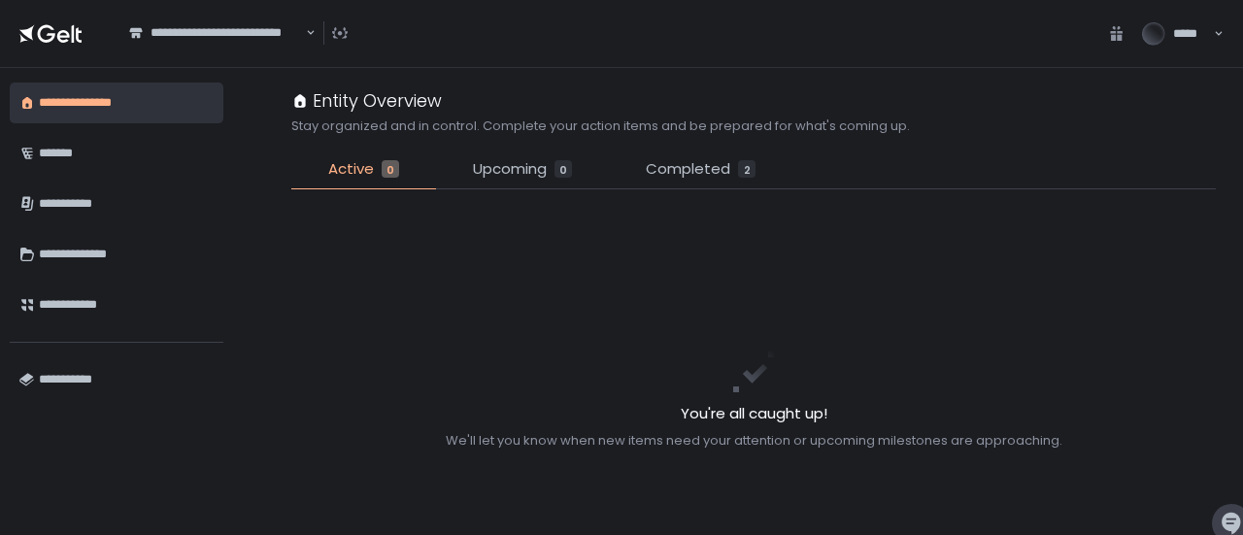 This screenshot has height=535, width=1243. What do you see at coordinates (216, 33) in the screenshot?
I see `div: Search for option` at bounding box center [216, 33].